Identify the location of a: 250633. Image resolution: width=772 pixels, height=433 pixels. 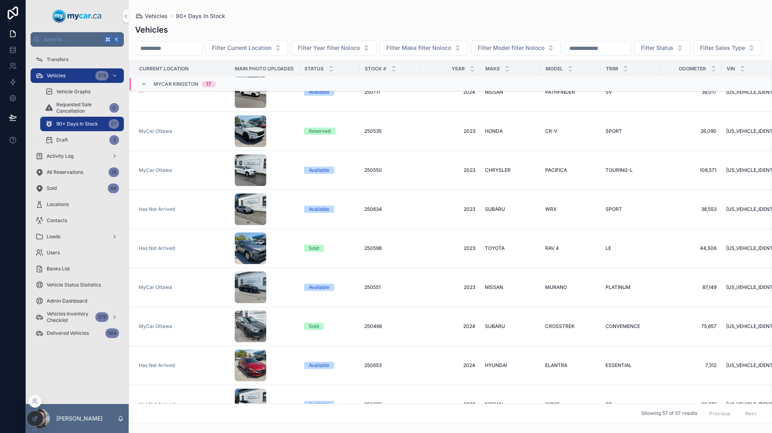
(390, 404).